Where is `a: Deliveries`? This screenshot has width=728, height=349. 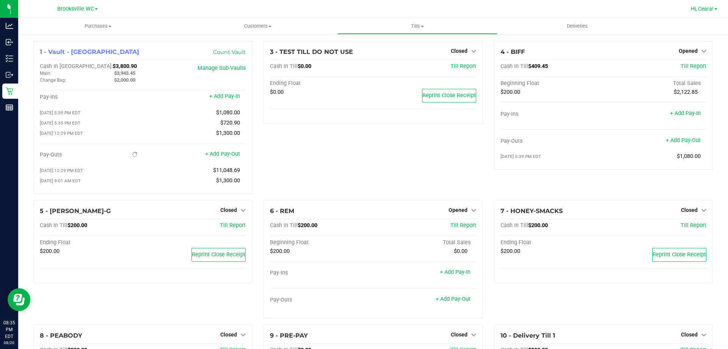 a: Deliveries is located at coordinates (577, 26).